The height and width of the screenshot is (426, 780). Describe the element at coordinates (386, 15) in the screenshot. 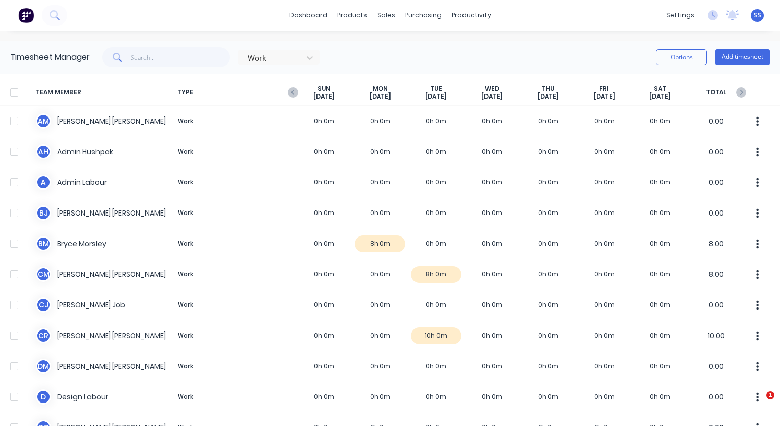

I see `div: sales` at that location.